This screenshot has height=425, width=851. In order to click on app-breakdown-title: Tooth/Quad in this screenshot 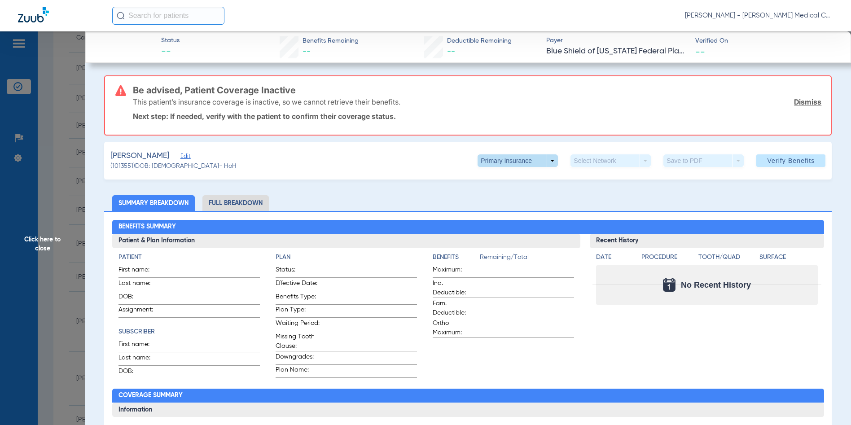, I will do `click(727, 259)`.